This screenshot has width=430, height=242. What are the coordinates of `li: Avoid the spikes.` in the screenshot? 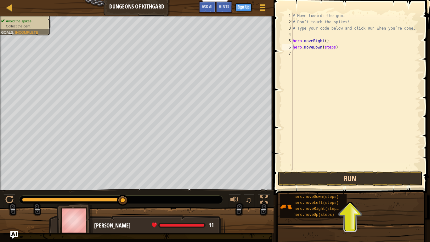 It's located at (24, 21).